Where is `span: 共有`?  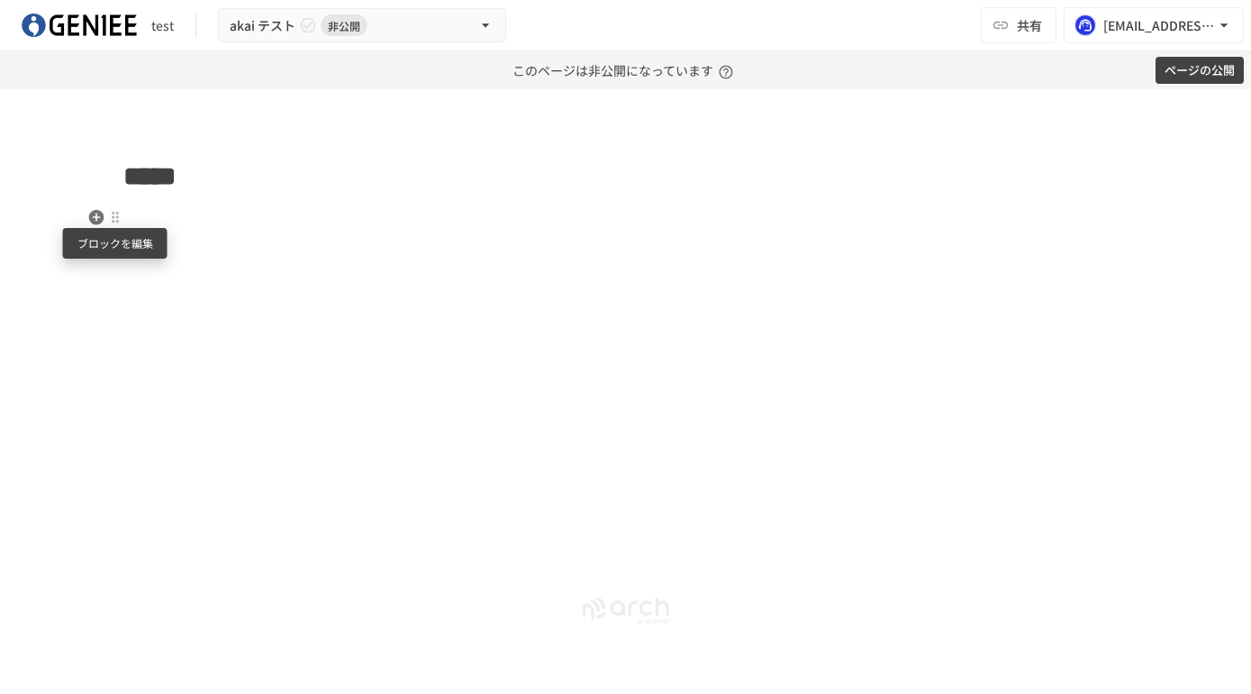 span: 共有 is located at coordinates (1029, 25).